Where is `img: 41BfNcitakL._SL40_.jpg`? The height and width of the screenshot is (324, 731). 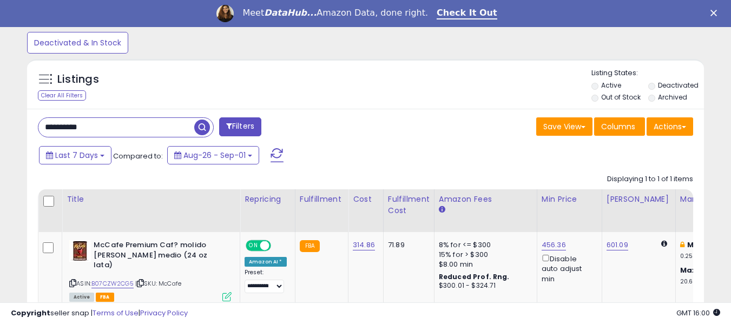 img: 41BfNcitakL._SL40_.jpg is located at coordinates (80, 251).